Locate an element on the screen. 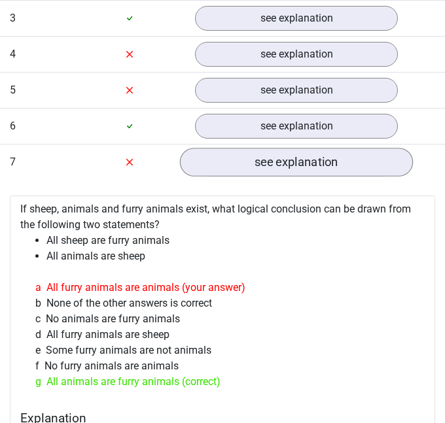 The height and width of the screenshot is (423, 445). span: b is located at coordinates (41, 304).